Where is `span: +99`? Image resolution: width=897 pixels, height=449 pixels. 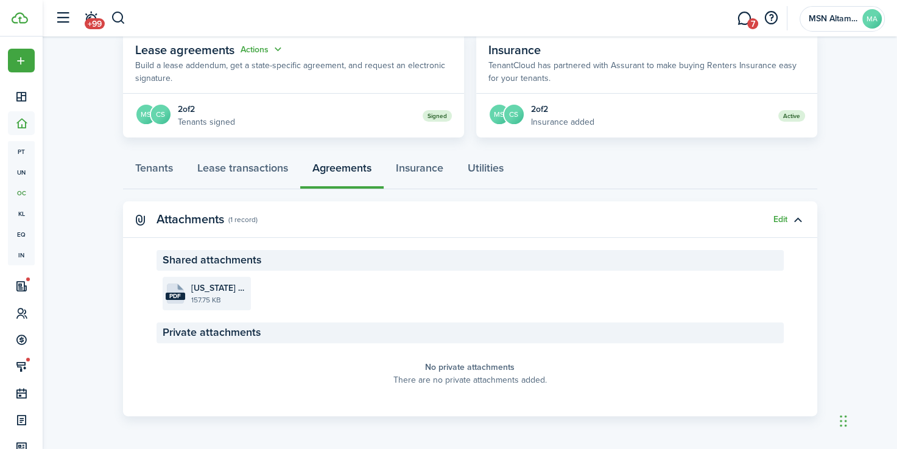
span: +99 is located at coordinates (94, 24).